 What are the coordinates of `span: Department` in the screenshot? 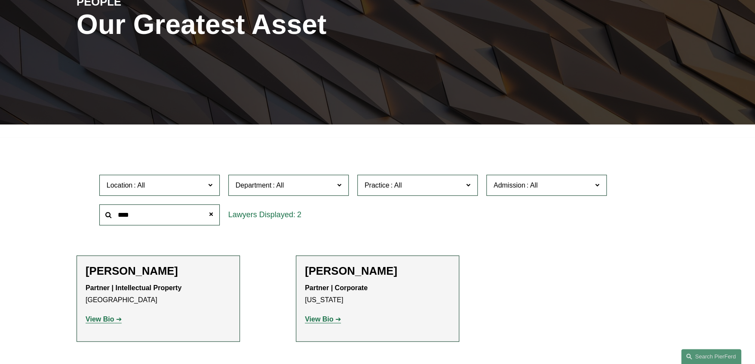 It's located at (254, 185).